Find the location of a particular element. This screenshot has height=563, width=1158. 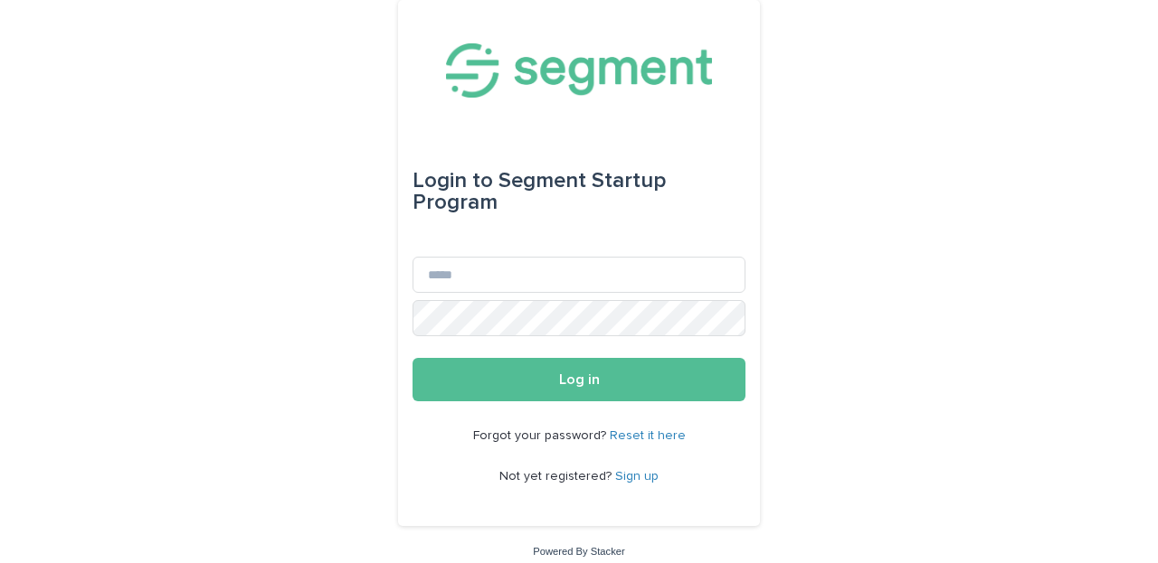

img: NVuF5O6QTBeHQnhe0TrU is located at coordinates (578, 71).